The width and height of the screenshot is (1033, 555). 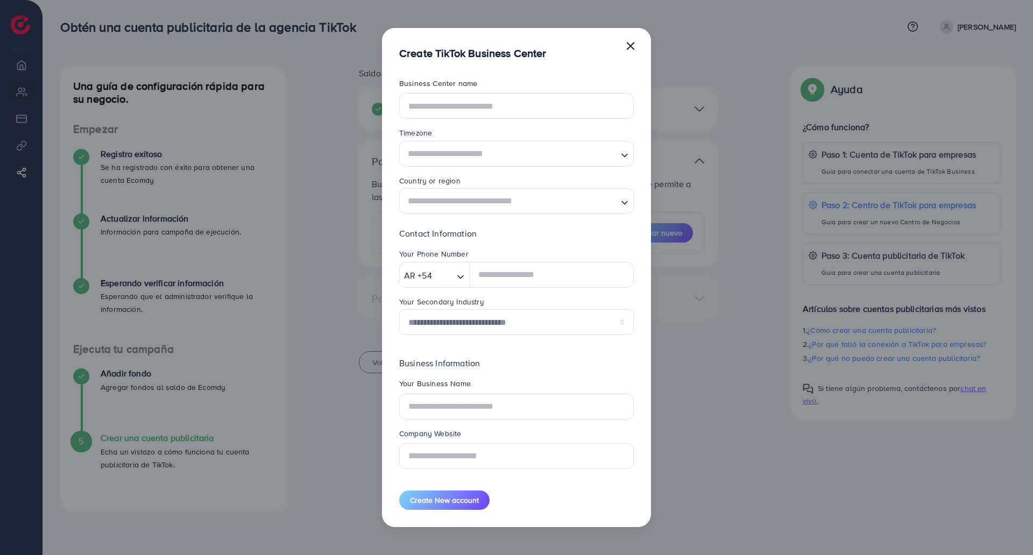 What do you see at coordinates (409, 275) in the screenshot?
I see `span: AR` at bounding box center [409, 275].